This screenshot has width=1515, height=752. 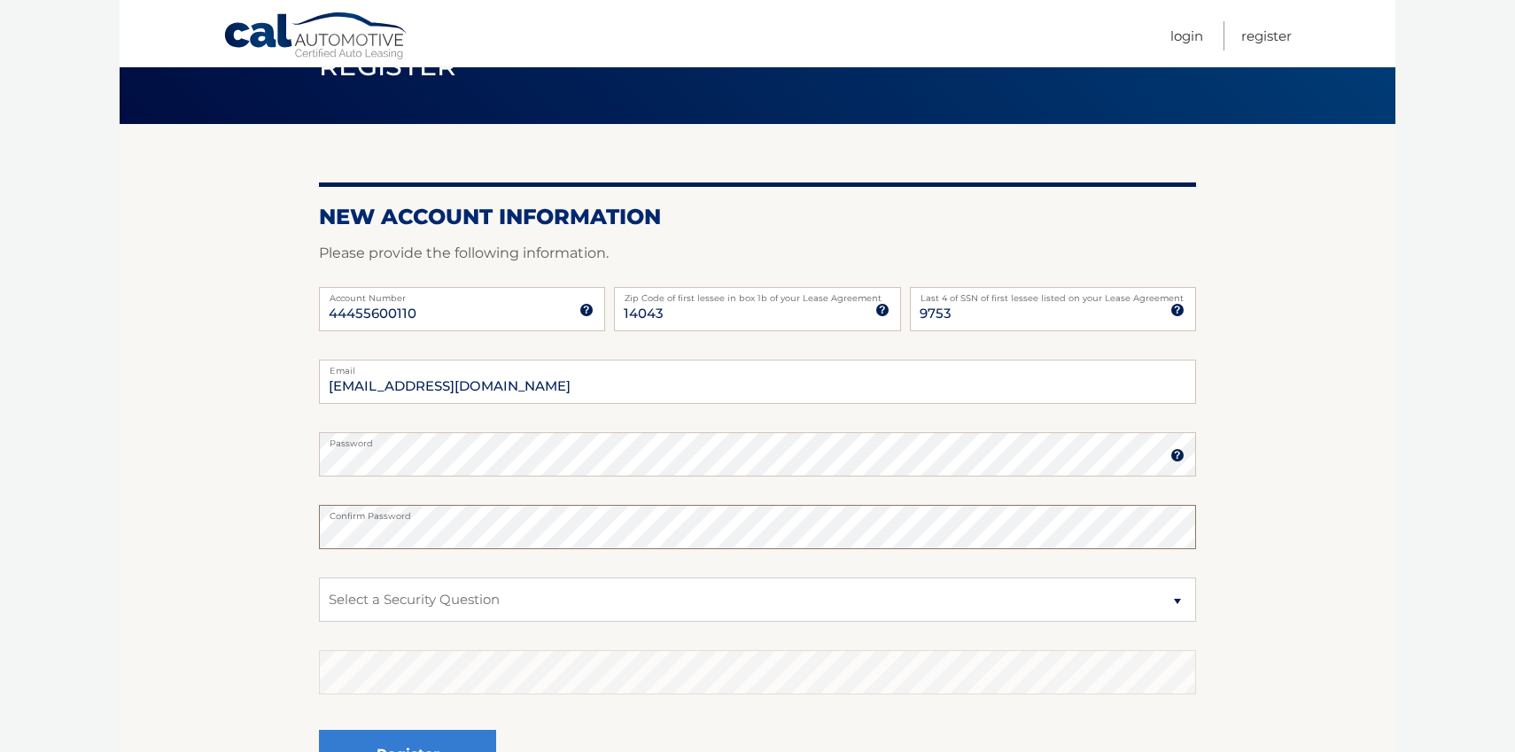 I want to click on input: SSN or EIN (last 4 digits only), so click(x=1052, y=309).